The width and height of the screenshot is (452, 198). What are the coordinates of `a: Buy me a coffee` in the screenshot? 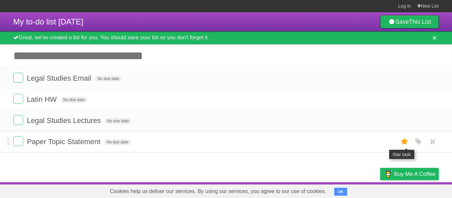 It's located at (410, 174).